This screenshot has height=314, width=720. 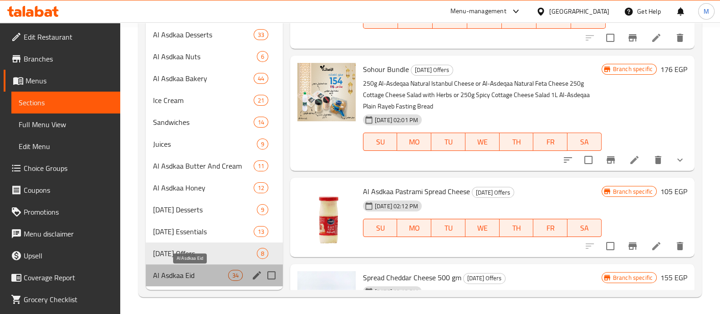 What do you see at coordinates (214, 275) in the screenshot?
I see `div: Al Asdkaa Eid34edit` at bounding box center [214, 275].